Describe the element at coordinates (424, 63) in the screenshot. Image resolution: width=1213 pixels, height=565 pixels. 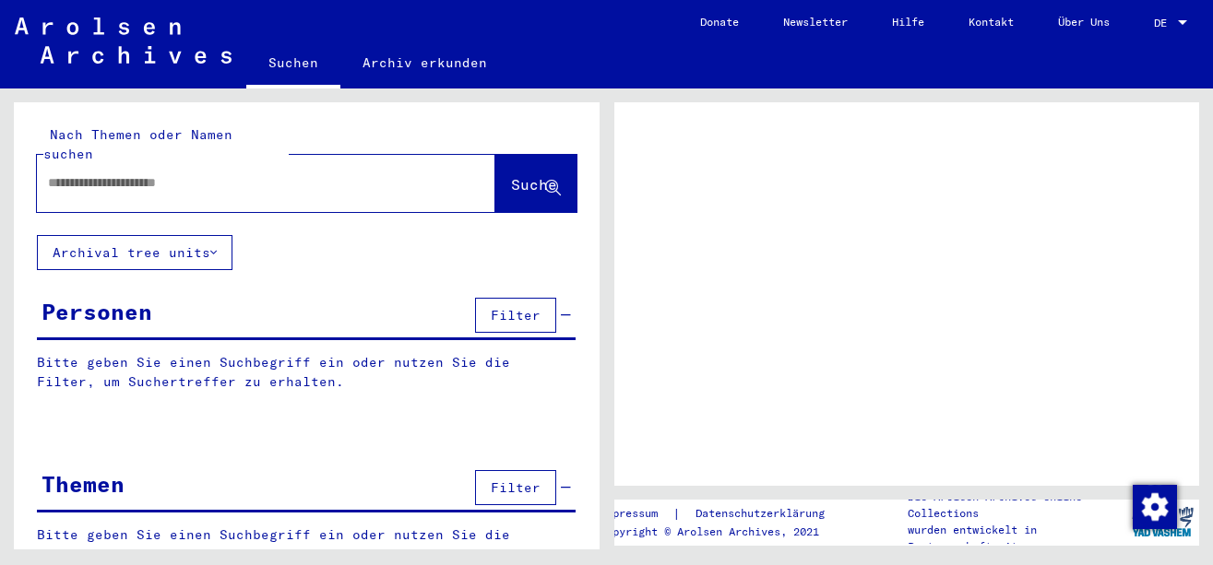
I see `a: Archiv erkunden` at that location.